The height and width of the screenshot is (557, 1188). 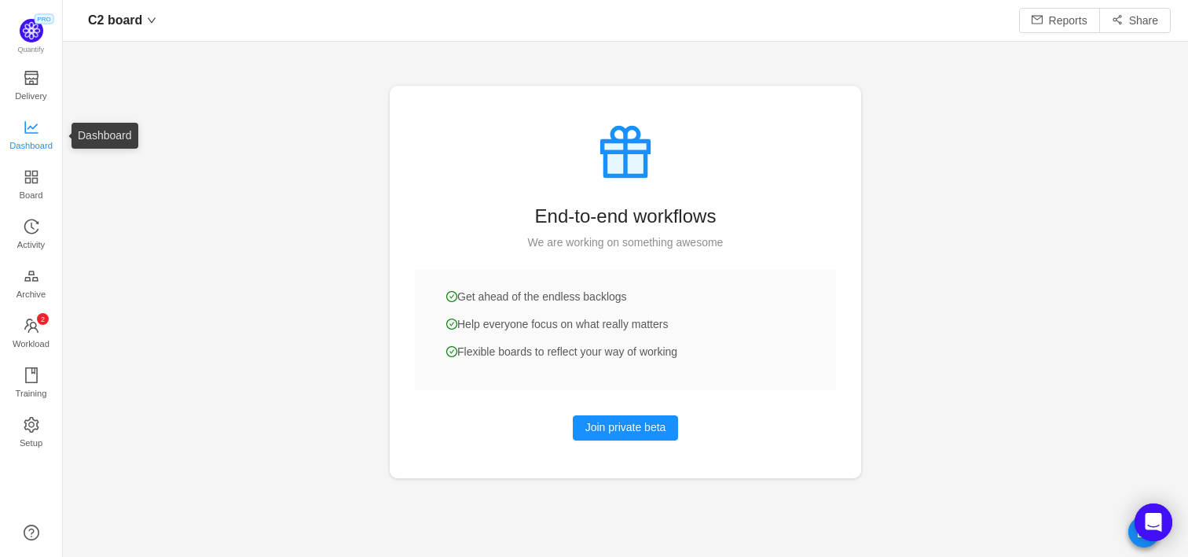 I want to click on i: icon: team, so click(x=31, y=325).